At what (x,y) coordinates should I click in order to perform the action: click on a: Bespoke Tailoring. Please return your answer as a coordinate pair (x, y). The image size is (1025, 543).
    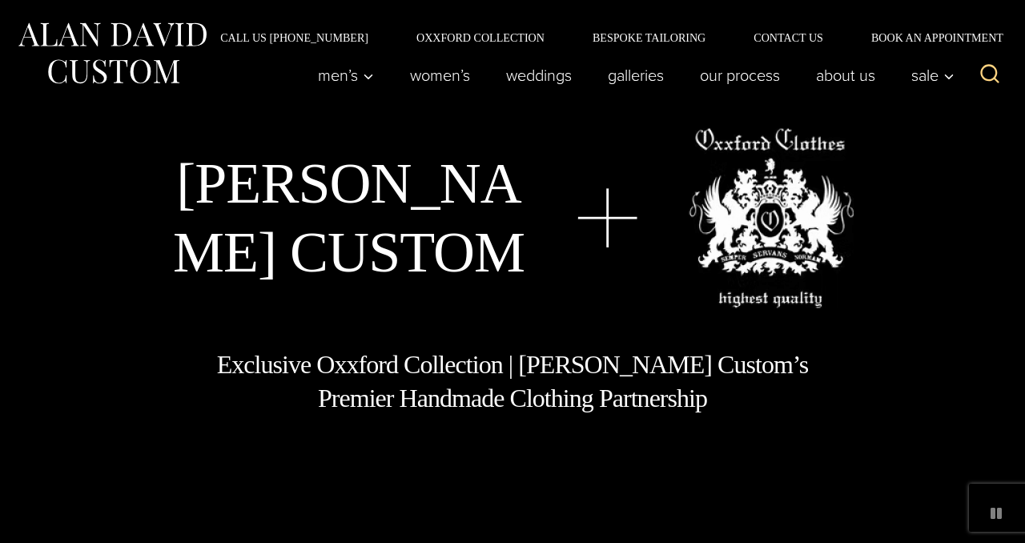
    Looking at the image, I should click on (649, 38).